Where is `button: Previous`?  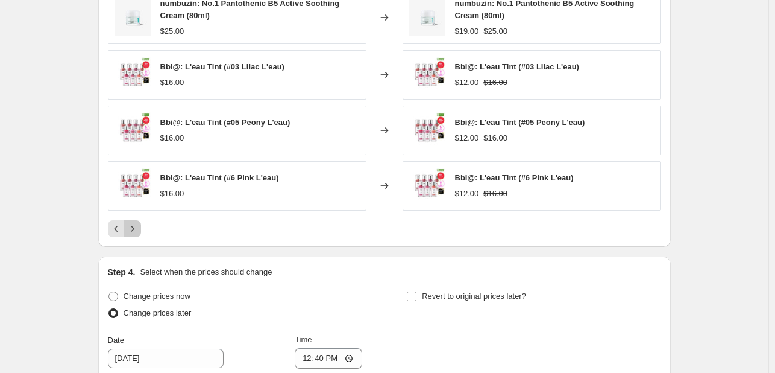 button: Previous is located at coordinates (116, 229).